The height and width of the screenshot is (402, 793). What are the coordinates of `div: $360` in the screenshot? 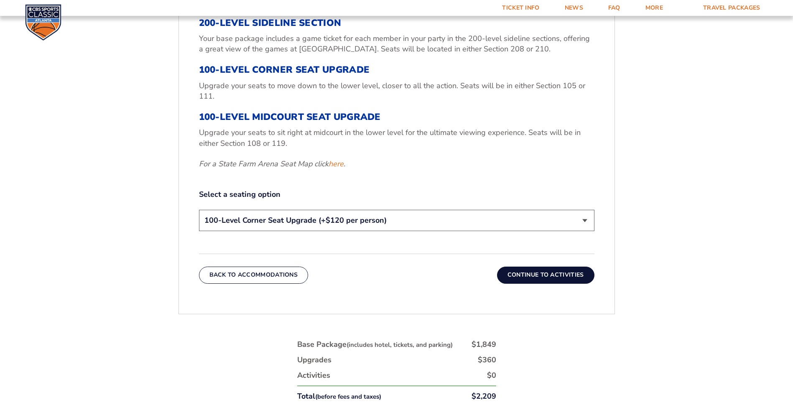 It's located at (487, 360).